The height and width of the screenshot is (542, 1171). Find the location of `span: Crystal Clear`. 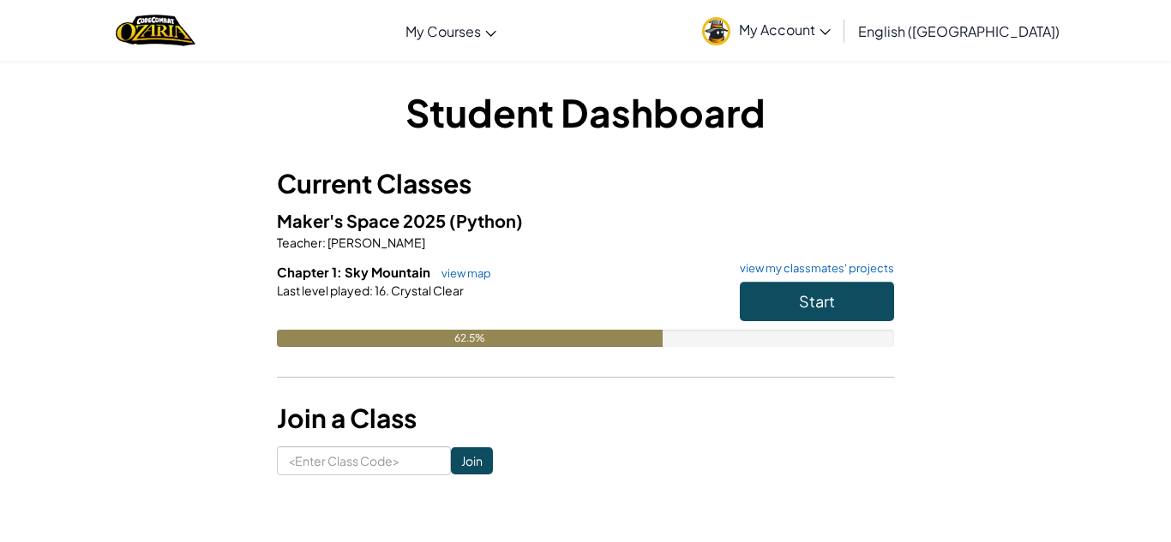

span: Crystal Clear is located at coordinates (426, 290).